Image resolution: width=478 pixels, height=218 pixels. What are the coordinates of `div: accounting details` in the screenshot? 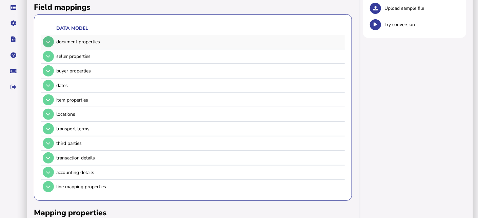 It's located at (199, 173).